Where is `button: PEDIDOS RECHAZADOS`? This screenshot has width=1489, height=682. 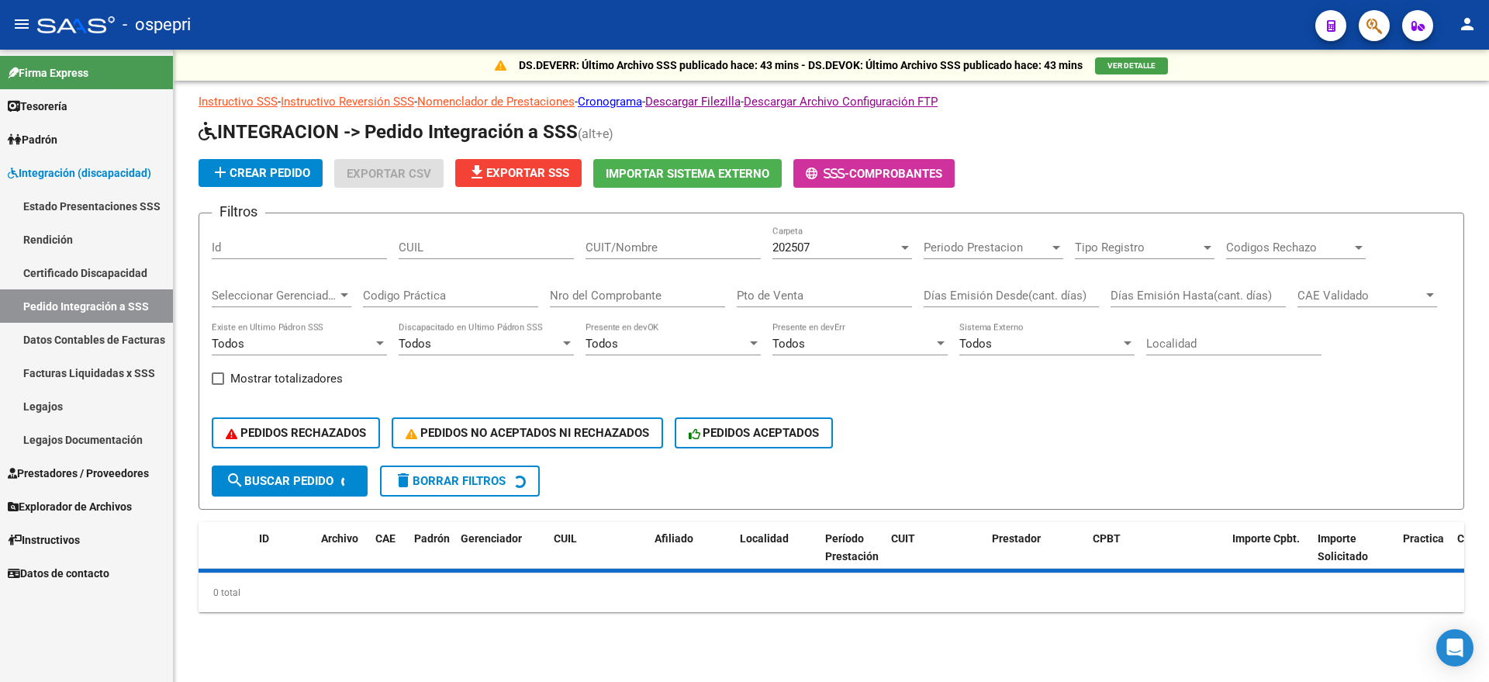
button: PEDIDOS RECHAZADOS is located at coordinates (296, 433).